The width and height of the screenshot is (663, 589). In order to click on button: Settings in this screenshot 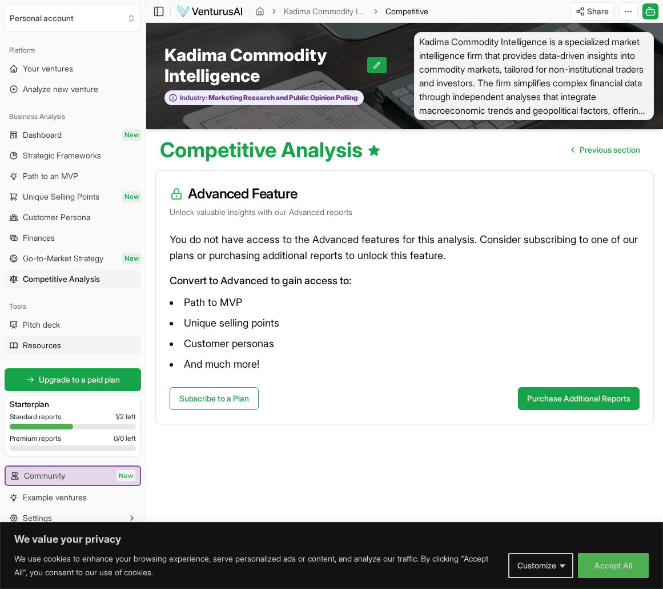, I will do `click(73, 518)`.